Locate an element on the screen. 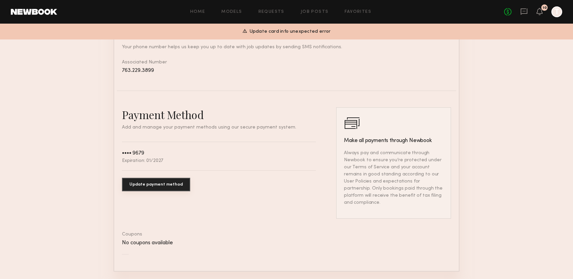 This screenshot has width=573, height=279. p: Add and manage your payment methods using our secure payment system. is located at coordinates (219, 128).